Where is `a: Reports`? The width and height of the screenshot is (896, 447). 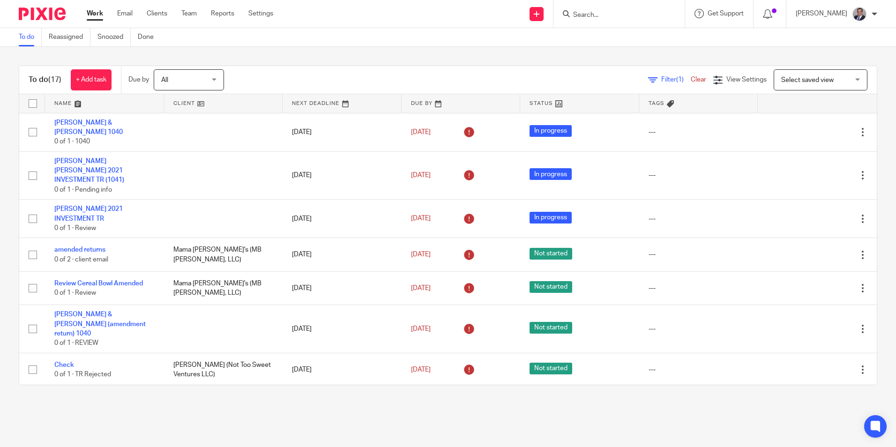 a: Reports is located at coordinates (223, 14).